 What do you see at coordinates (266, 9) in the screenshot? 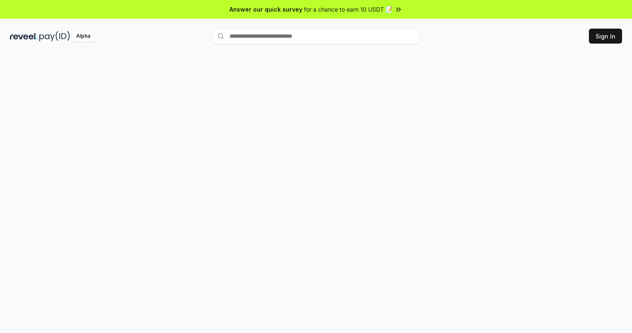
I see `span: Answer our quick survey` at bounding box center [266, 9].